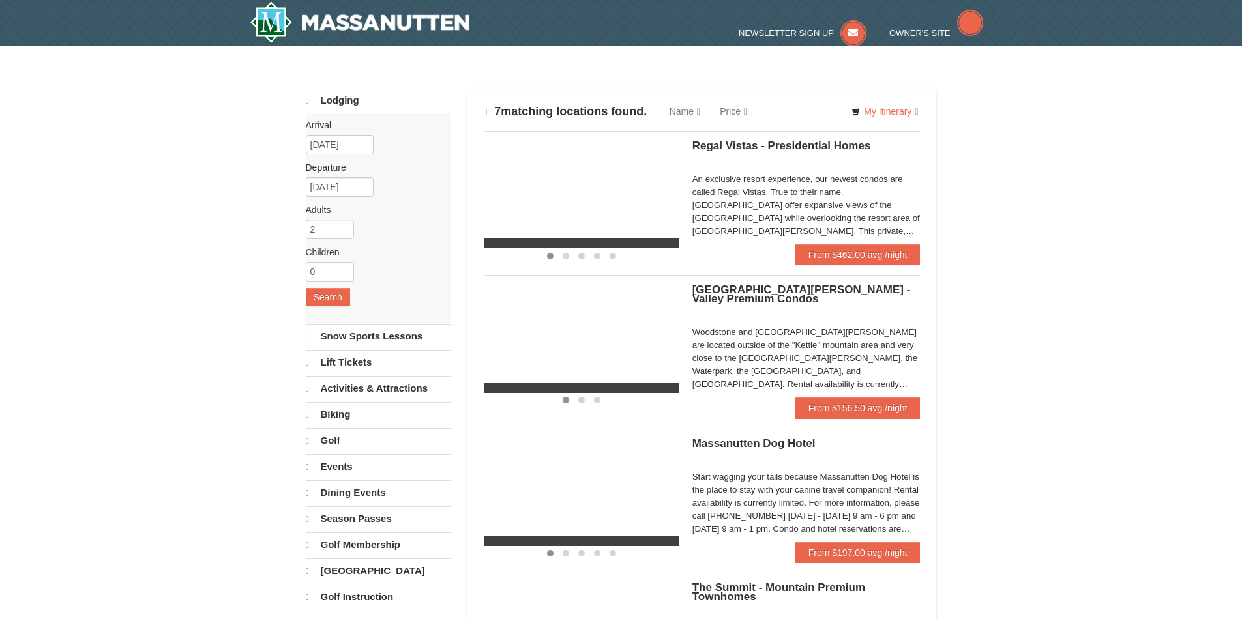 The image size is (1242, 621). I want to click on a: Golf Instruction, so click(378, 597).